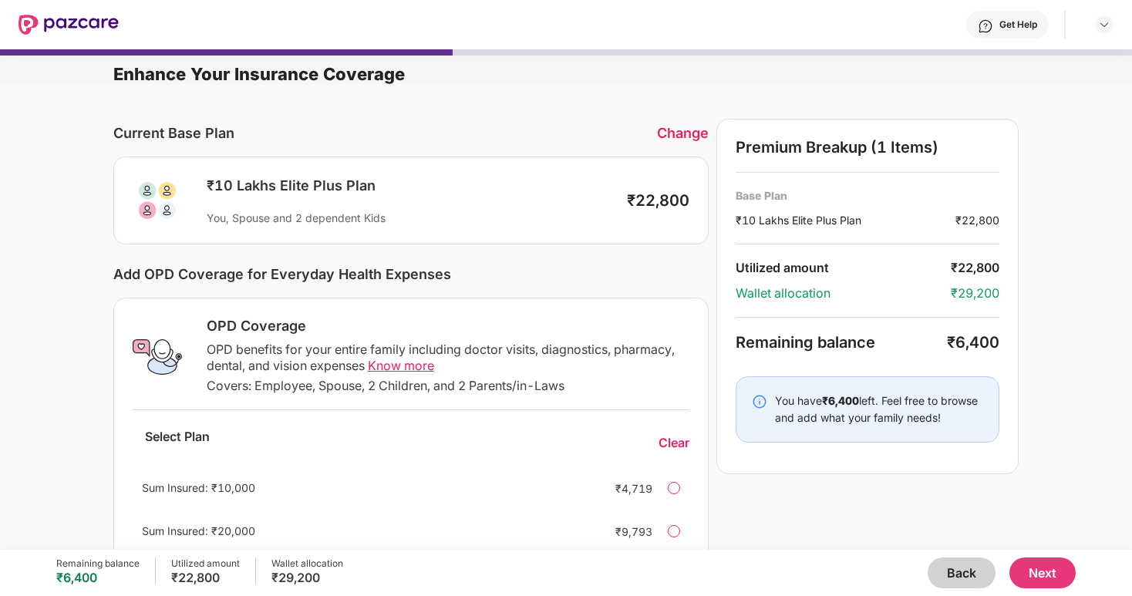 This screenshot has width=1132, height=596. I want to click on div: ₹4,719, so click(621, 488).